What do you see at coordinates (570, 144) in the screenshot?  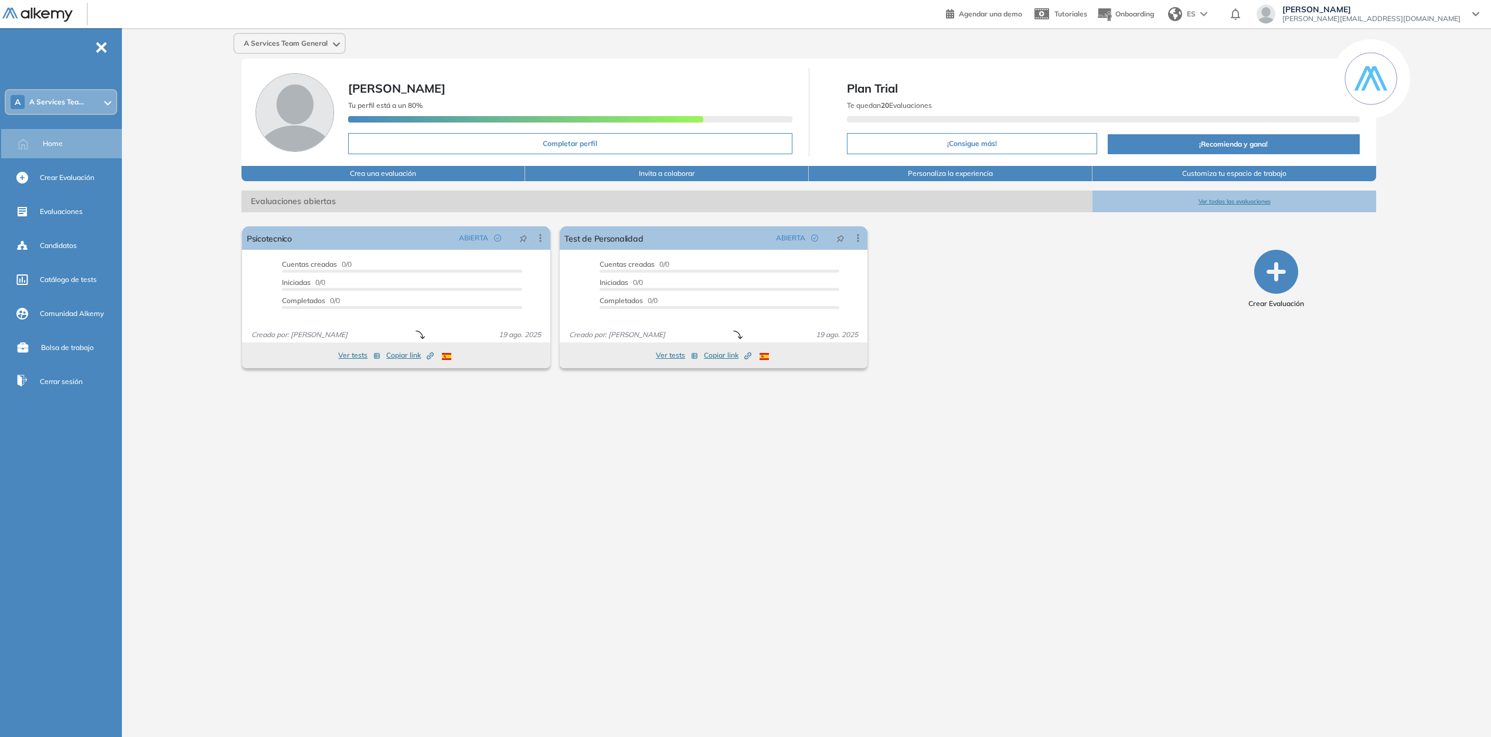 I see `button: Completar perfil` at bounding box center [570, 144].